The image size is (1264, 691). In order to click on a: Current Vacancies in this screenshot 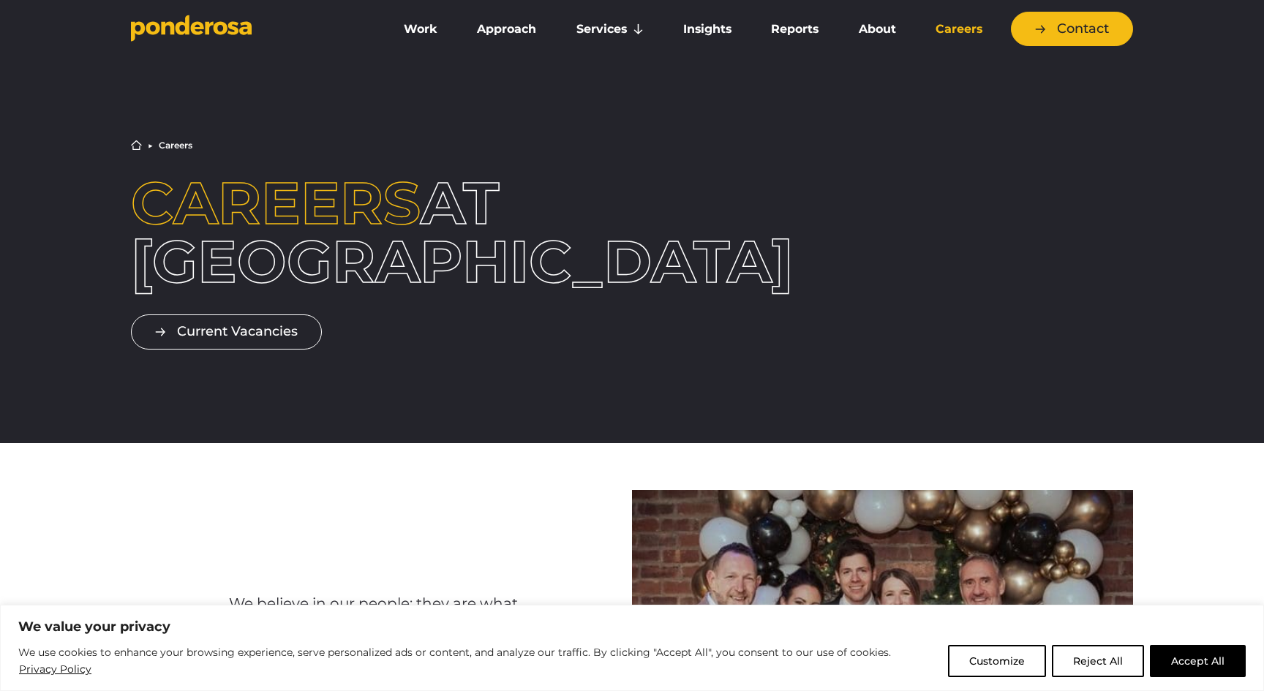, I will do `click(226, 331)`.